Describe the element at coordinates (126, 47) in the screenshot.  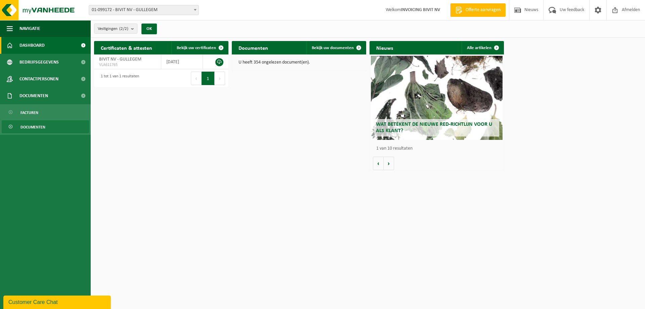
I see `h2: Certificaten & attesten` at that location.